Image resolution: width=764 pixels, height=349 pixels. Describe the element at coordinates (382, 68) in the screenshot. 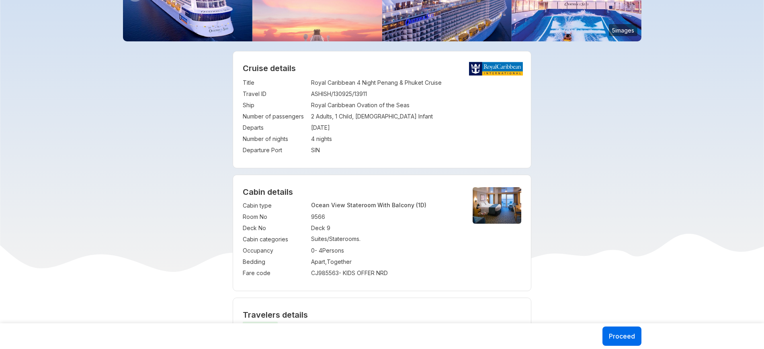

I see `h2: Cruise details` at that location.